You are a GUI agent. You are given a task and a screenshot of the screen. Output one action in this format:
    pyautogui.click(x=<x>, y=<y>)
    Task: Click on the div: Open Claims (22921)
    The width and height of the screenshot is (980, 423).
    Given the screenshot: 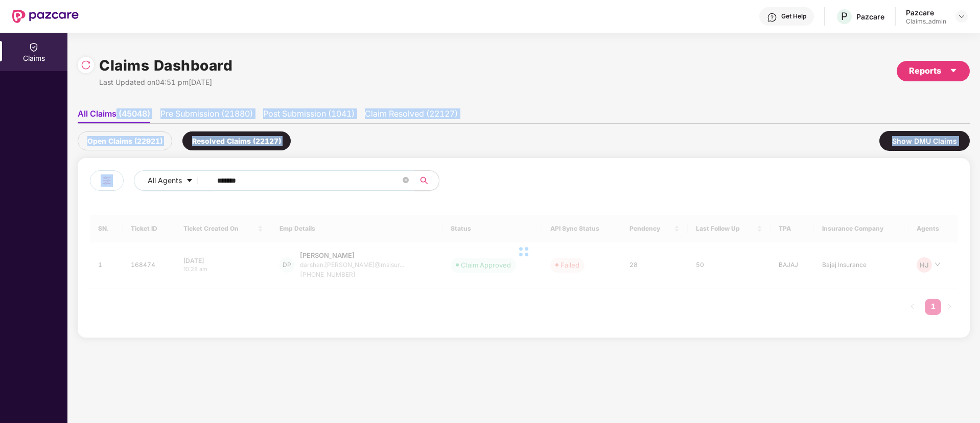 What is the action you would take?
    pyautogui.click(x=125, y=141)
    